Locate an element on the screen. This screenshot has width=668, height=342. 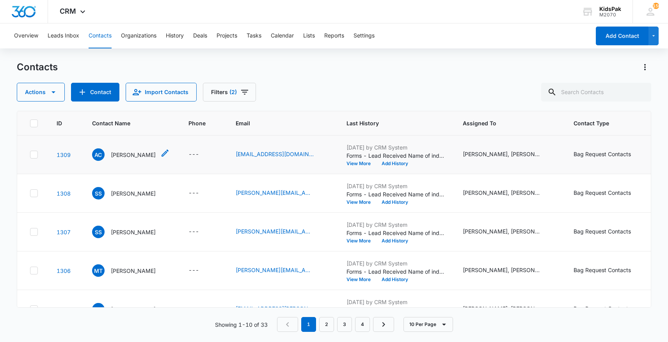
span: Contact Type is located at coordinates (604, 123).